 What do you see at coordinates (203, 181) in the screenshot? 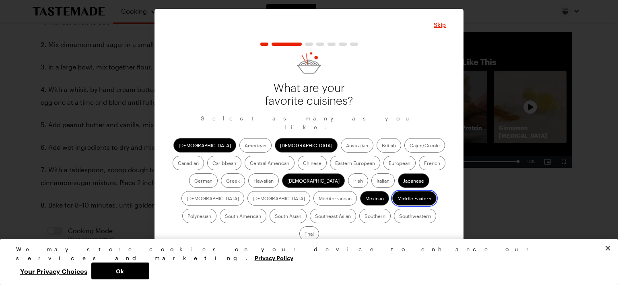
I see `label: German` at bounding box center [203, 181].